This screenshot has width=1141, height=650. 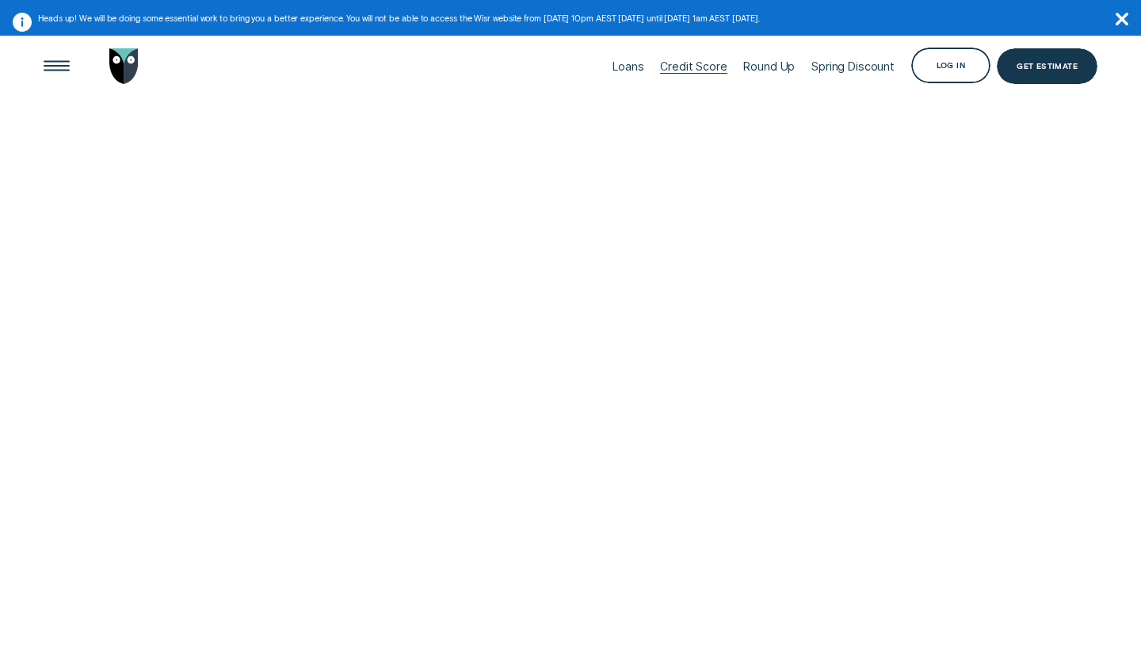 What do you see at coordinates (694, 66) in the screenshot?
I see `div: Credit Score` at bounding box center [694, 66].